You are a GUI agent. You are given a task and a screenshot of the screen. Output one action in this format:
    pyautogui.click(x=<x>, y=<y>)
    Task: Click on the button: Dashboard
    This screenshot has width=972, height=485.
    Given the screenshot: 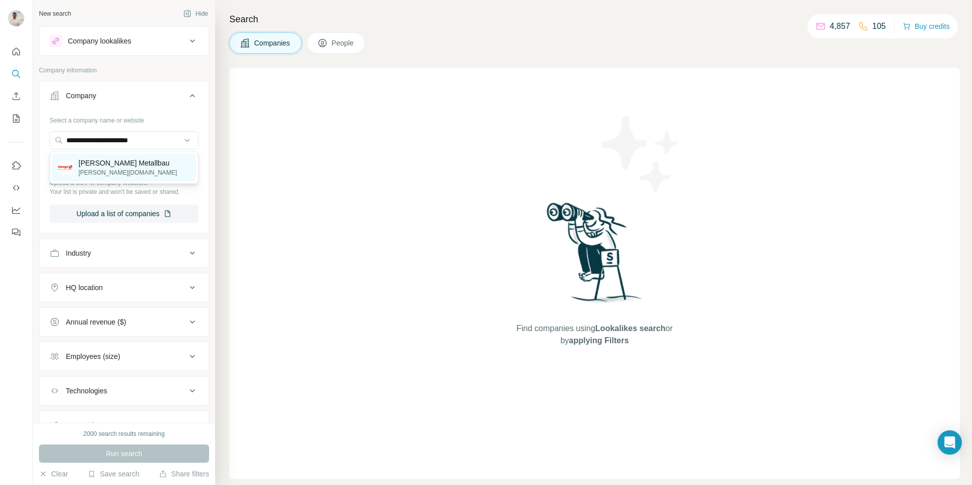 What is the action you would take?
    pyautogui.click(x=16, y=210)
    